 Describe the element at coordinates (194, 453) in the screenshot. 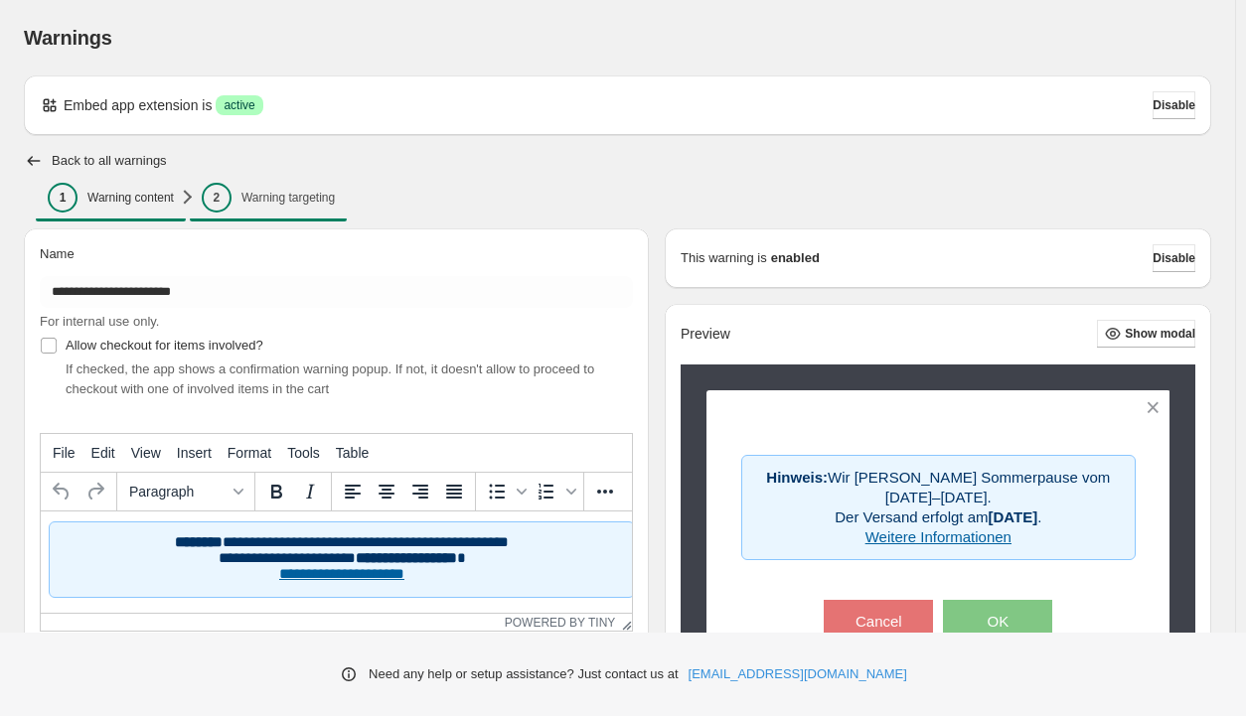

I see `span: Insert` at that location.